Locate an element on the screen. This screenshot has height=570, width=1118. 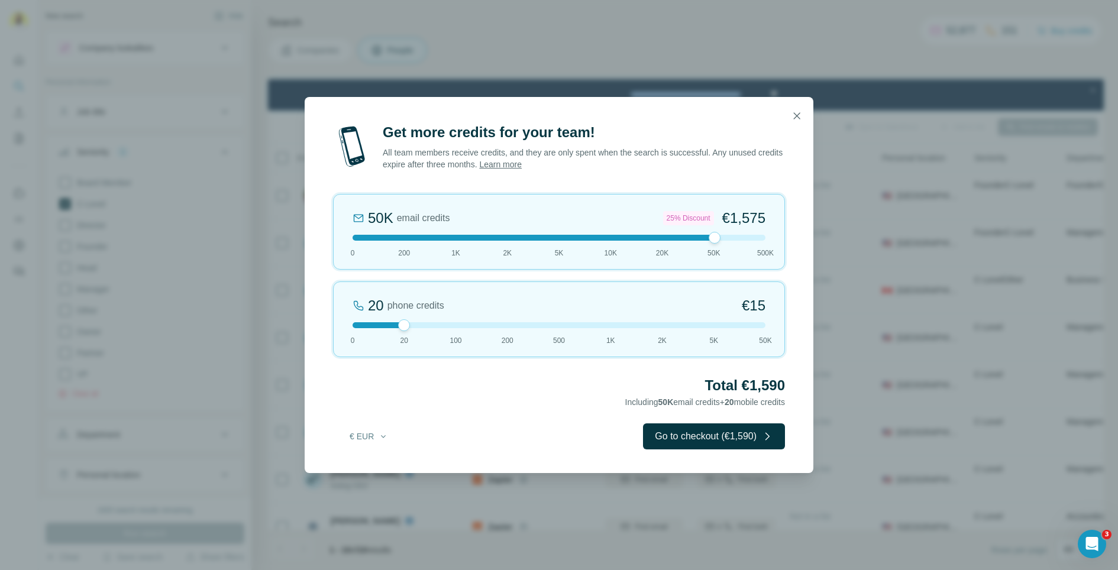
p: All team members receive credits, and they are only spent when the search is successful. Any unus... is located at coordinates (584, 158).